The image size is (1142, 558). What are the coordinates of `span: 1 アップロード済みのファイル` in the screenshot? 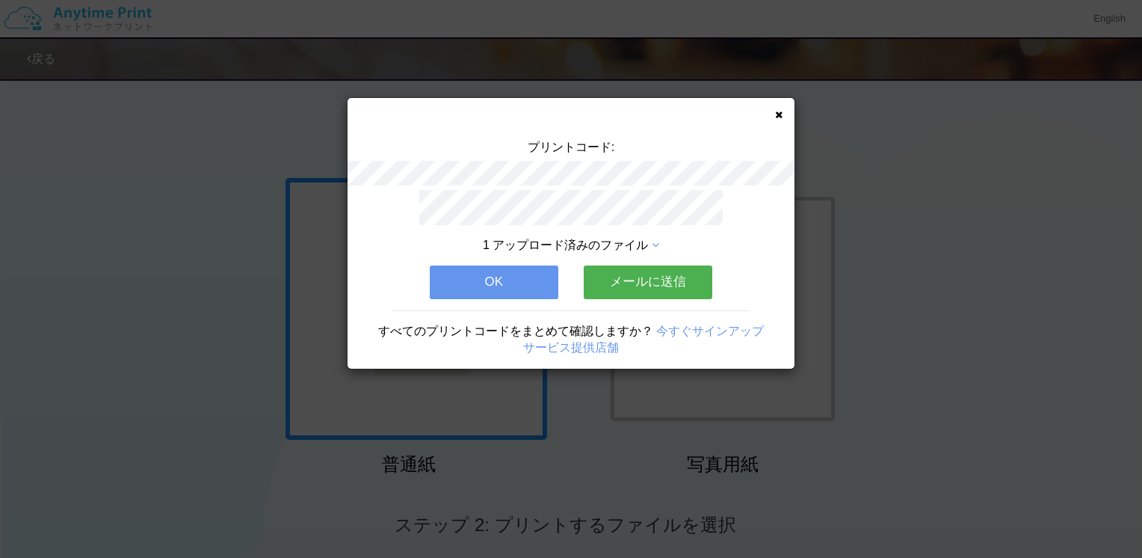 It's located at (565, 244).